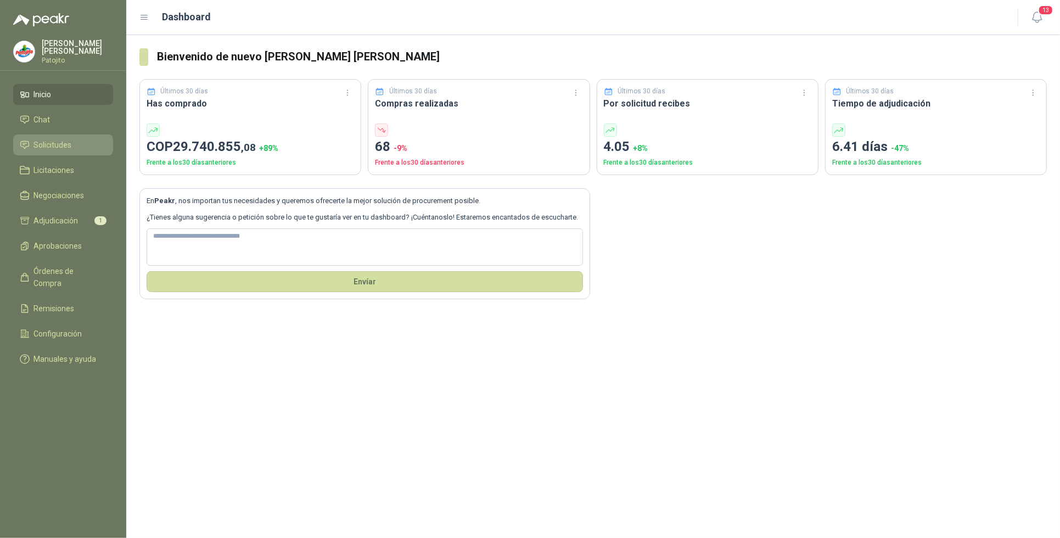 Image resolution: width=1060 pixels, height=538 pixels. I want to click on span: Chat, so click(42, 120).